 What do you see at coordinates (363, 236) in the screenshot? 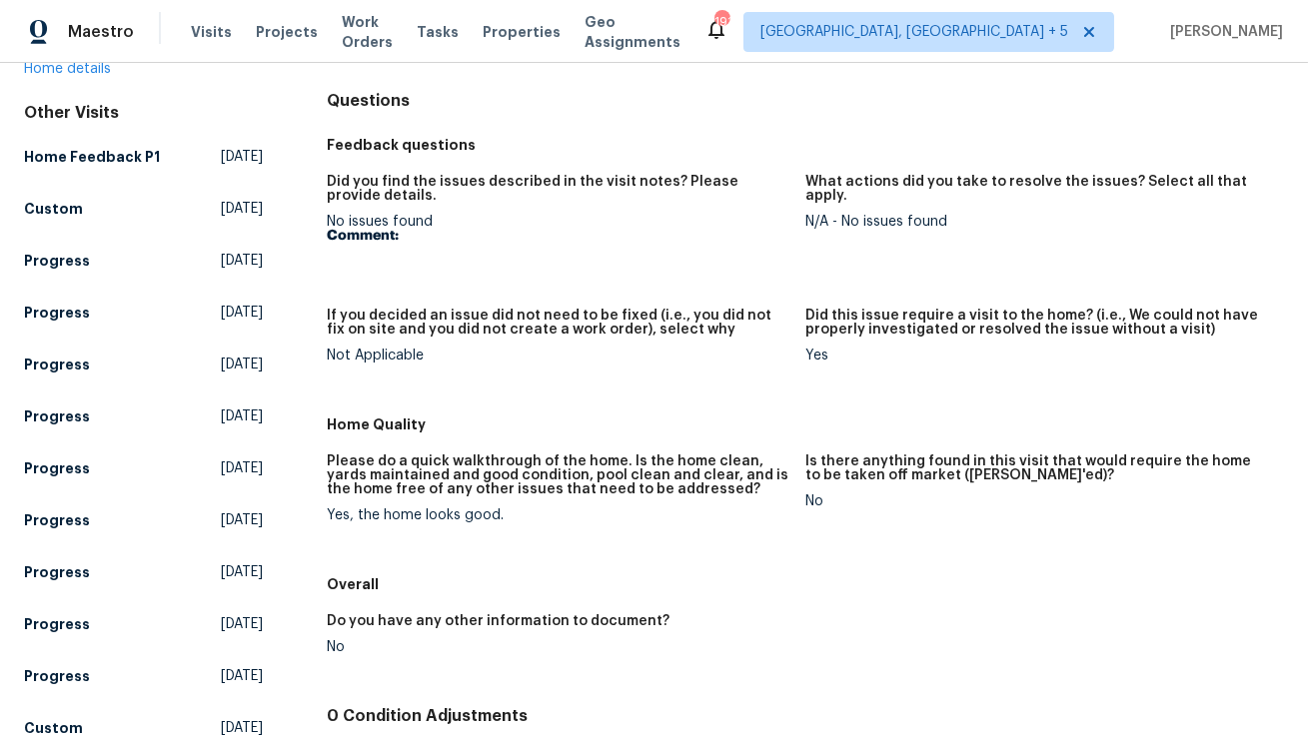
I see `b: Comment:` at bounding box center [363, 236].